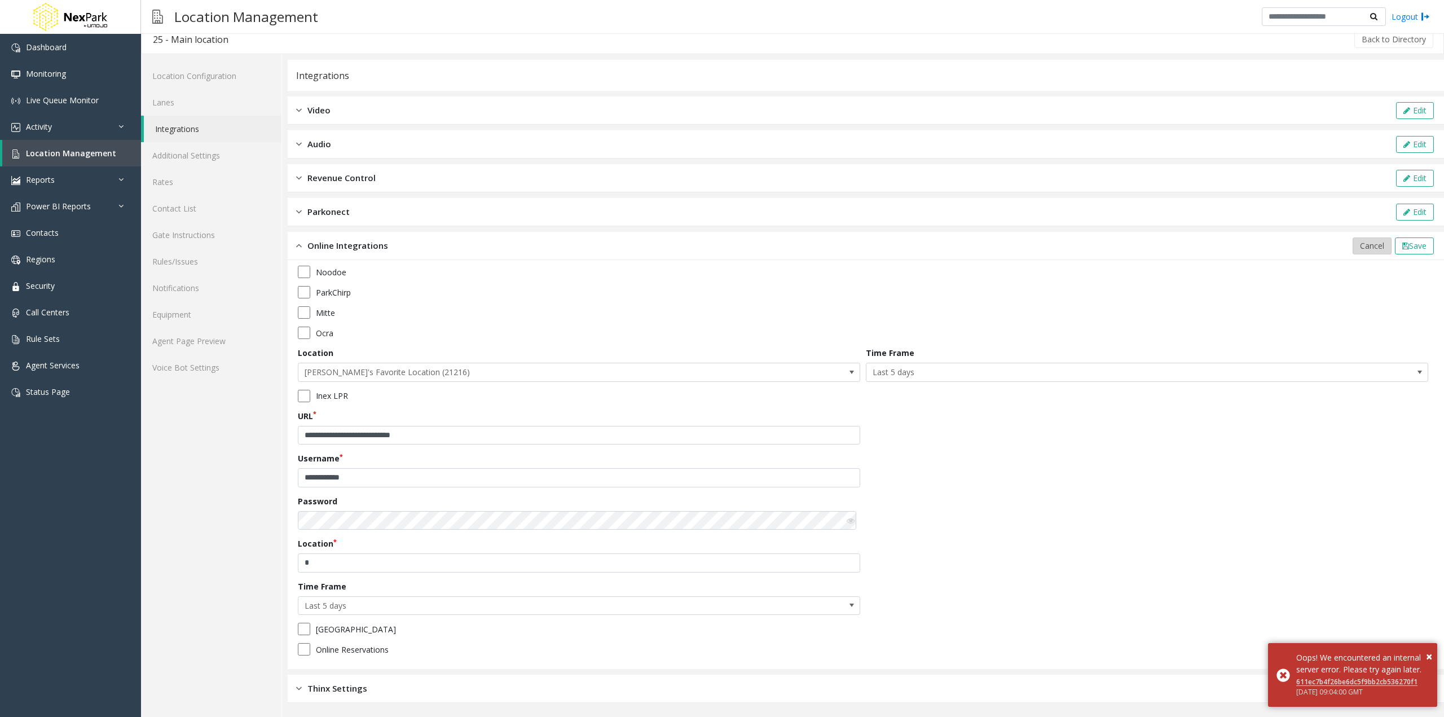  Describe the element at coordinates (41, 259) in the screenshot. I see `span: Regions` at that location.